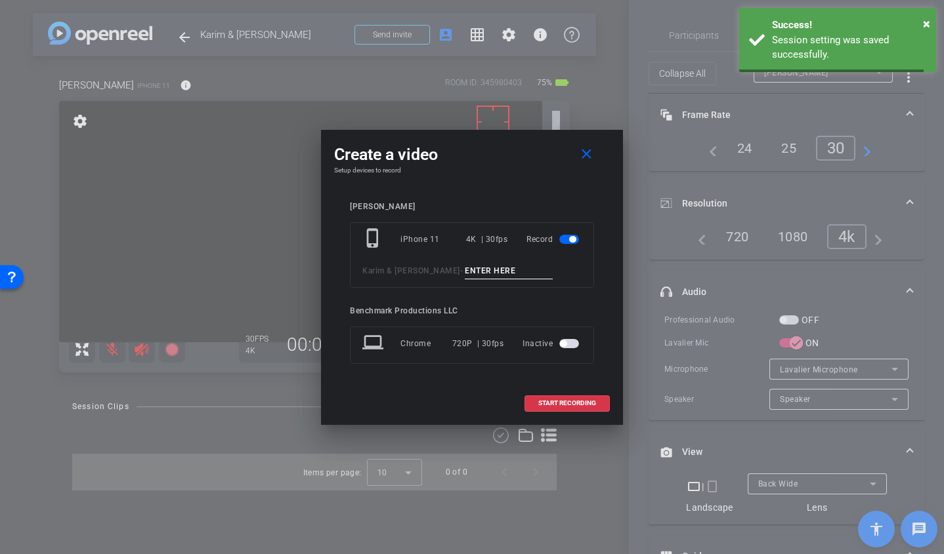 This screenshot has height=554, width=944. Describe the element at coordinates (433, 240) in the screenshot. I see `div: iPhone 11` at that location.